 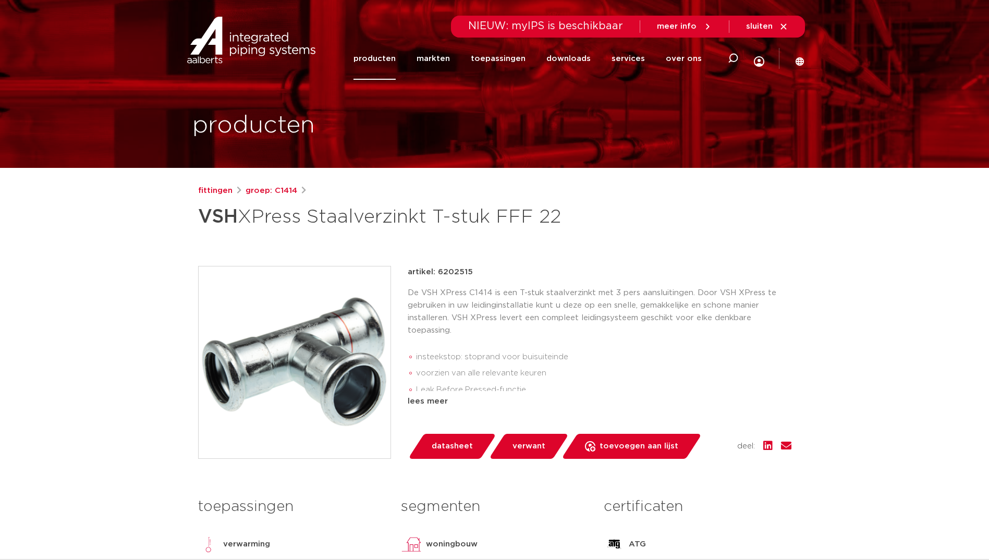 I want to click on a: producten, so click(x=374, y=58).